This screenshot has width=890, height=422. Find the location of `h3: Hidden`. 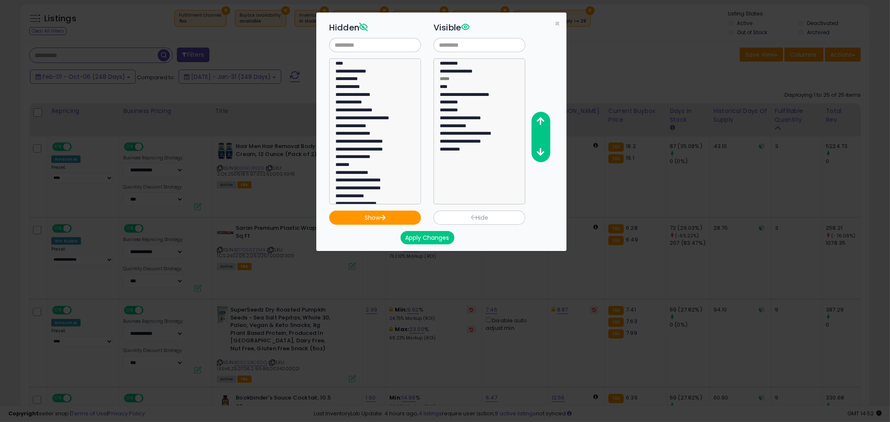

h3: Hidden is located at coordinates (375, 28).